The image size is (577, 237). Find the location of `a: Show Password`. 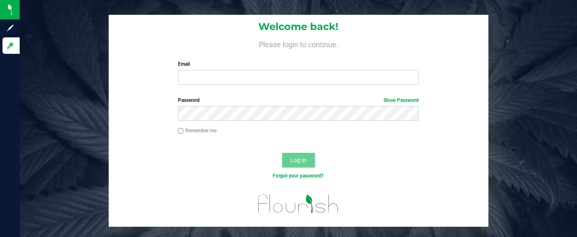

a: Show Password is located at coordinates (401, 100).